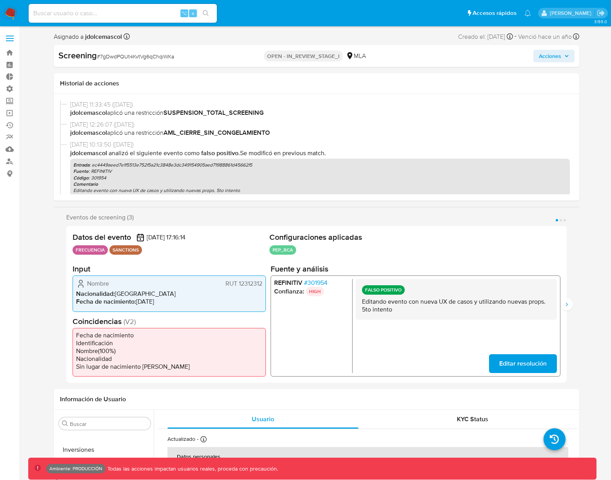 The image size is (611, 480). Describe the element at coordinates (88, 37) in the screenshot. I see `span: Asignado a` at that location.